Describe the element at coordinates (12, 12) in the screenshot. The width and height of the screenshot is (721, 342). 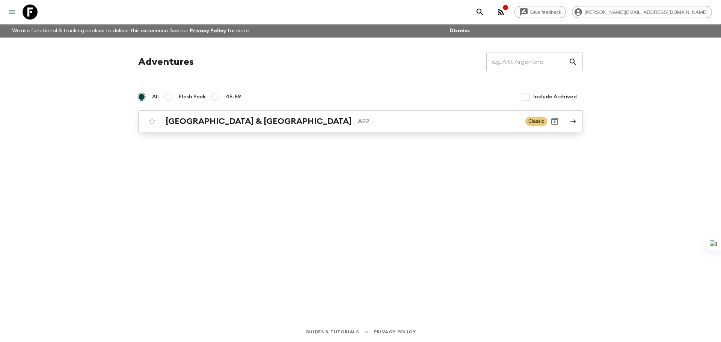
I see `button: menu` at that location.